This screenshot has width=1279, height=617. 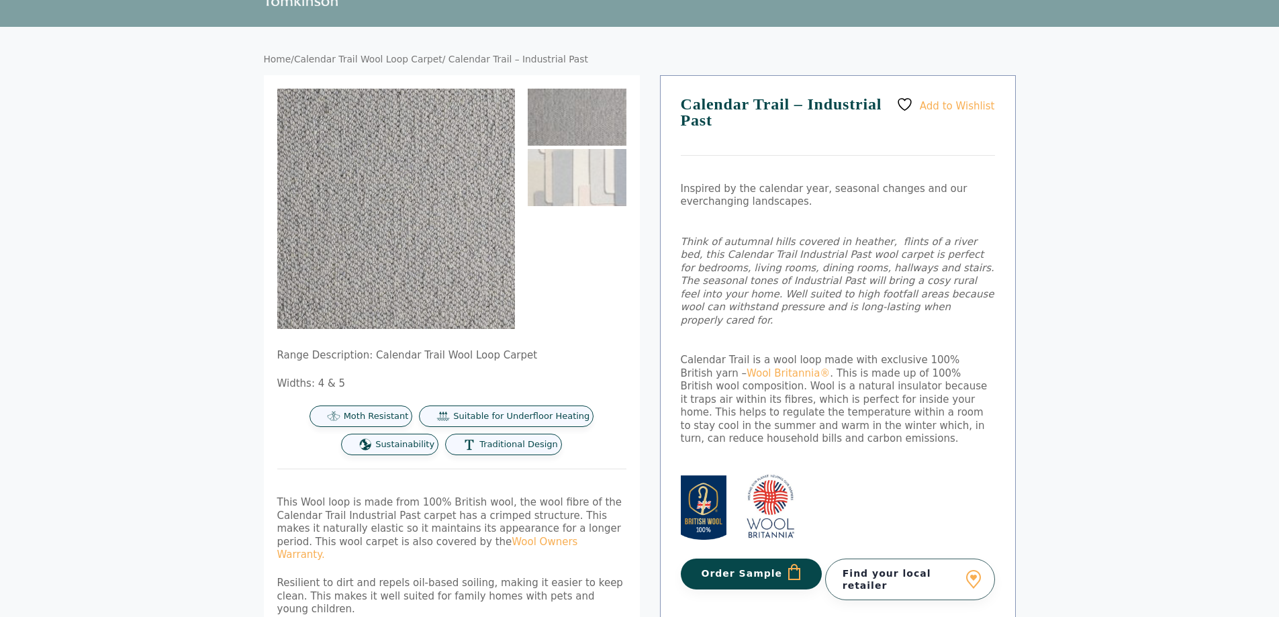 I want to click on button: Order Sample, so click(x=751, y=574).